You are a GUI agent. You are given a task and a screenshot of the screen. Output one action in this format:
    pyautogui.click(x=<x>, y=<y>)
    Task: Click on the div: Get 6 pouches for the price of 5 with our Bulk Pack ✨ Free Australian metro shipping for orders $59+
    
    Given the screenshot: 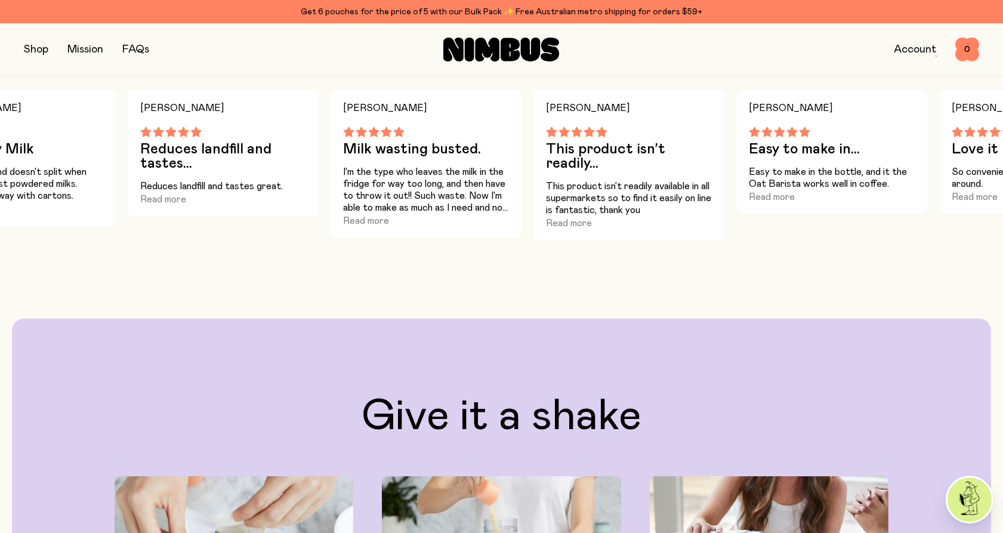 What is the action you would take?
    pyautogui.click(x=501, y=12)
    